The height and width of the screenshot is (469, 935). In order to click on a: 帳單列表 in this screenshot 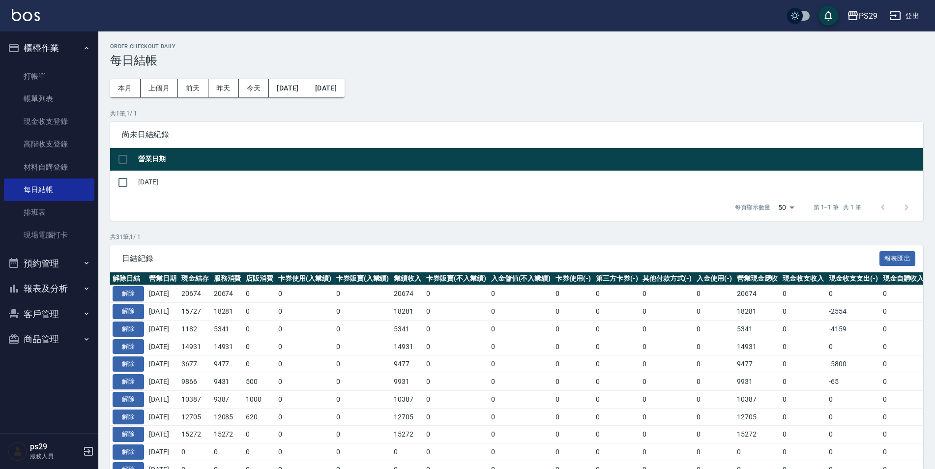, I will do `click(49, 99)`.